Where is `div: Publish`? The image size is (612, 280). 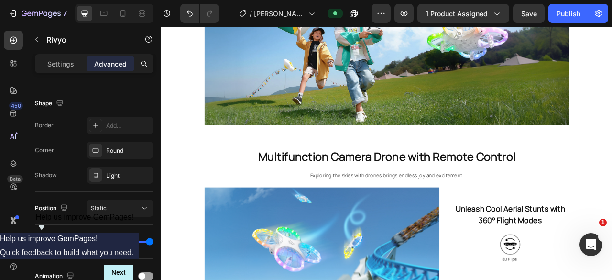 div: Publish is located at coordinates (568, 13).